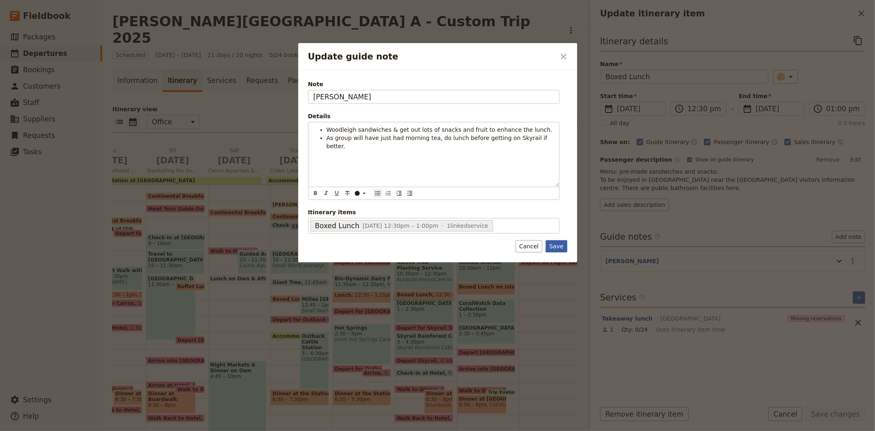 The width and height of the screenshot is (875, 431). I want to click on button: Bulleted list, so click(378, 193).